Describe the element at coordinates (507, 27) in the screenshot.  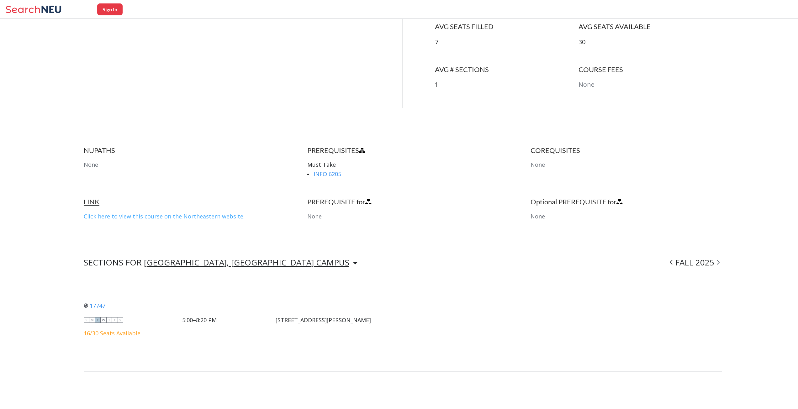
I see `h4: AVG SEATS FILLED` at that location.